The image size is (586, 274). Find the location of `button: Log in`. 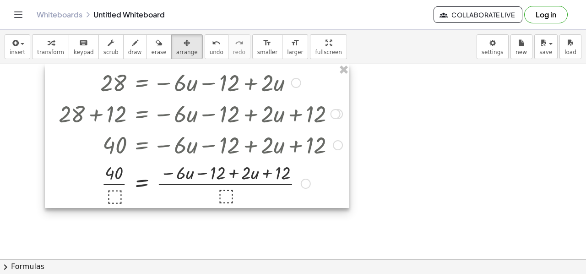

button: Log in is located at coordinates (546, 15).